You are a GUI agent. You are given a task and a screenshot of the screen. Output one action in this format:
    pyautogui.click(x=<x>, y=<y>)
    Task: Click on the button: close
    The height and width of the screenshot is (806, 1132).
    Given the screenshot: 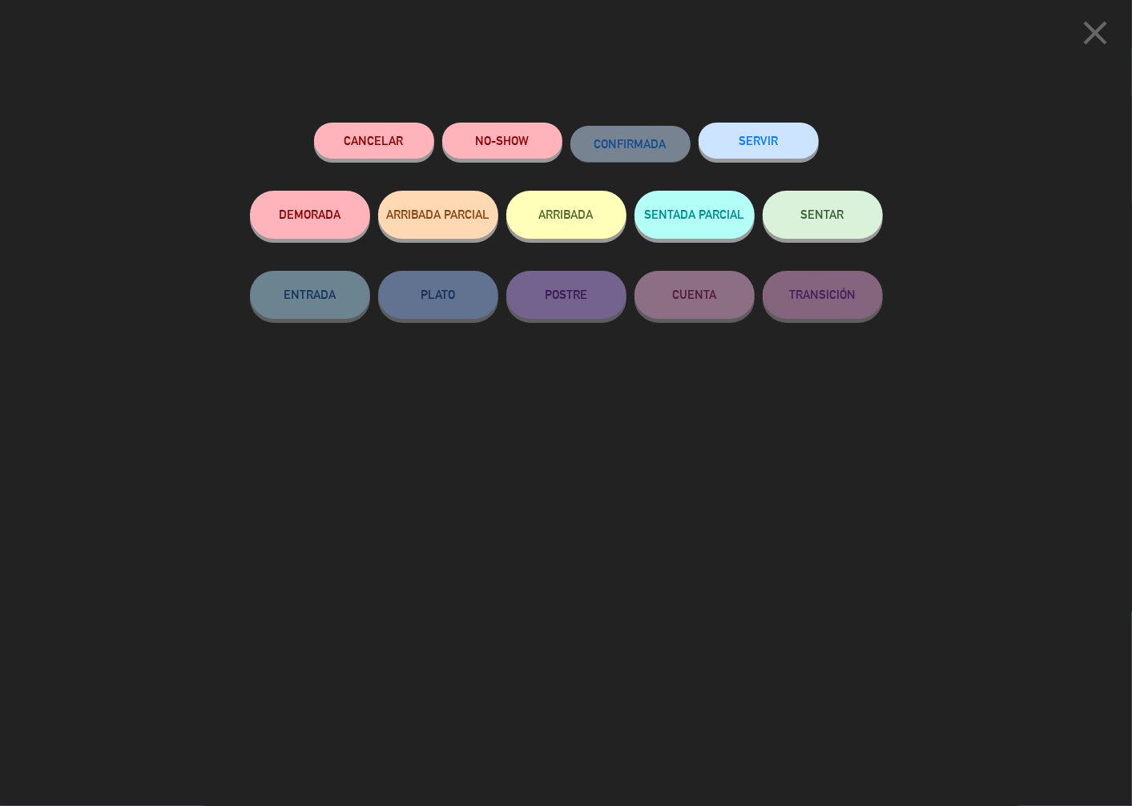 What is the action you would take?
    pyautogui.click(x=1095, y=35)
    